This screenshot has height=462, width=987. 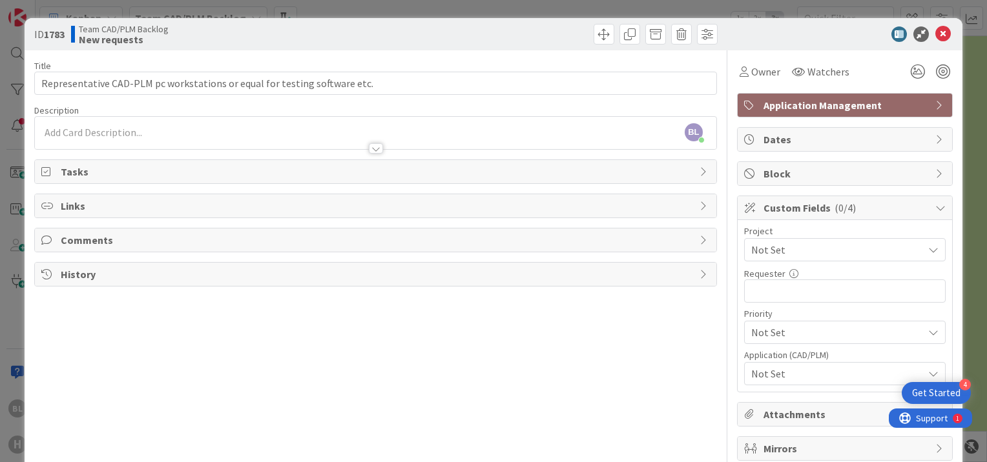 What do you see at coordinates (846, 415) in the screenshot?
I see `span: Attachments` at bounding box center [846, 415].